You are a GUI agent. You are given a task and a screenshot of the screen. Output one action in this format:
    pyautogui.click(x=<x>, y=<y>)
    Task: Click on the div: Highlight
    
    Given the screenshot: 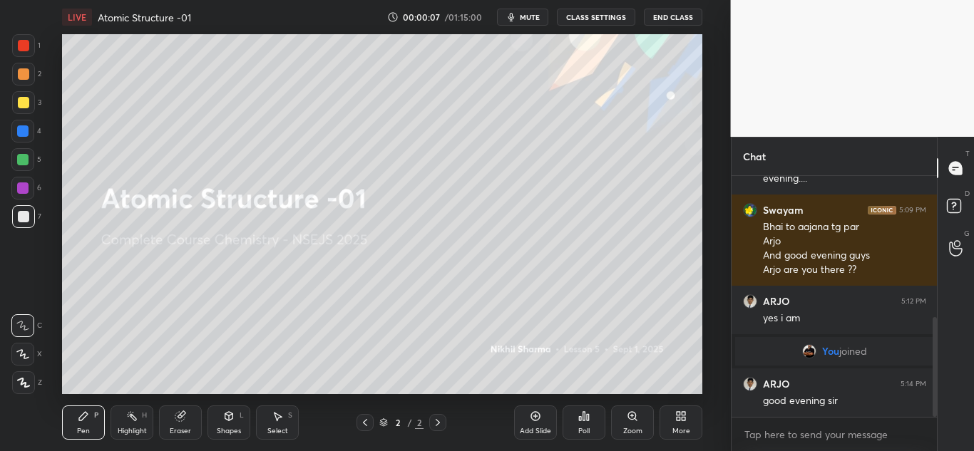 What is the action you would take?
    pyautogui.click(x=132, y=431)
    